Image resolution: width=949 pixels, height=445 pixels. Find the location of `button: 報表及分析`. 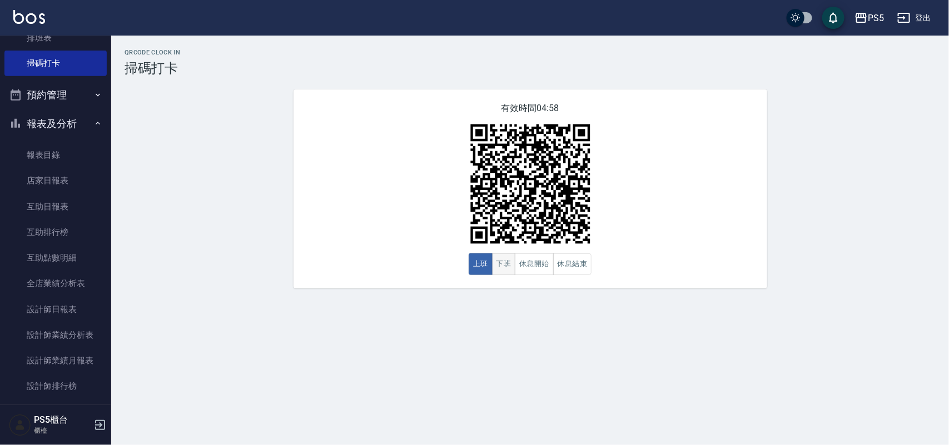

button: 報表及分析 is located at coordinates (56, 124).